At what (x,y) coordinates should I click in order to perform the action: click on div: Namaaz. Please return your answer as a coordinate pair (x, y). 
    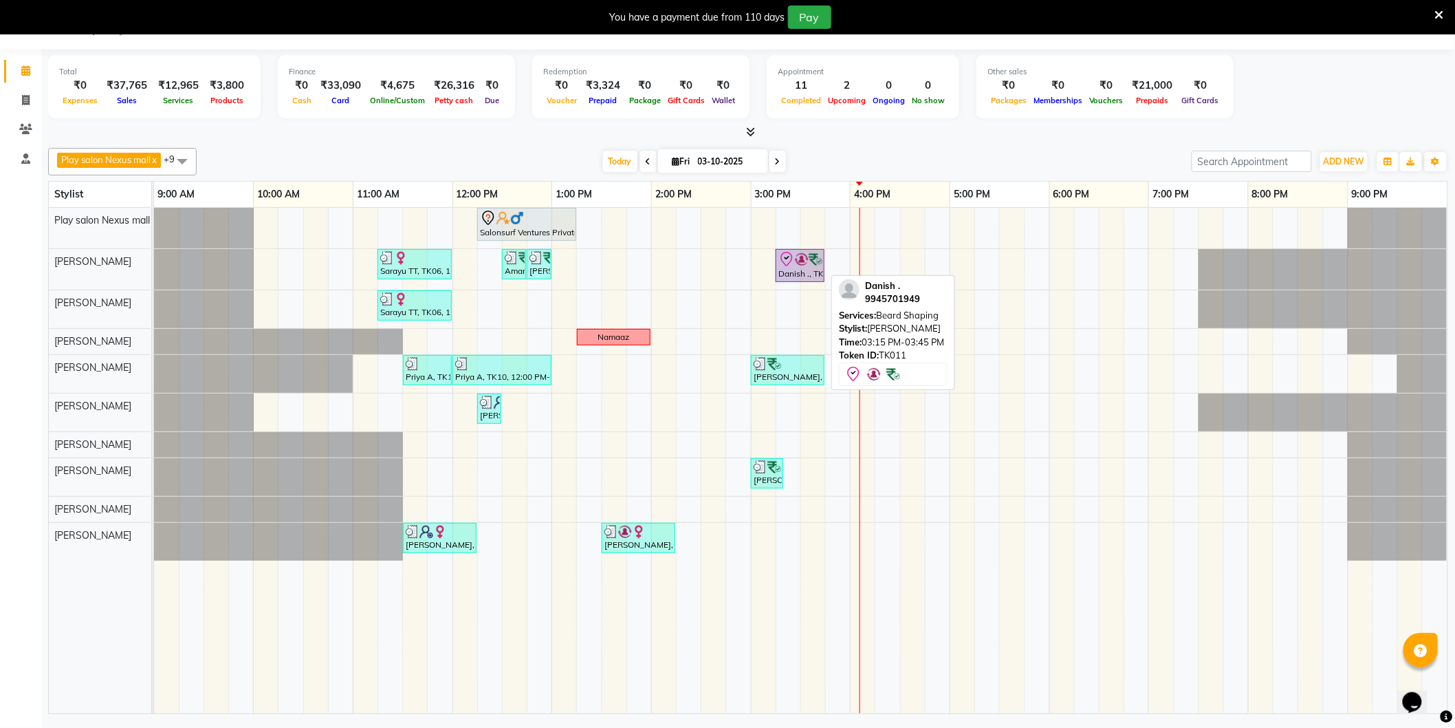
    Looking at the image, I should click on (614, 337).